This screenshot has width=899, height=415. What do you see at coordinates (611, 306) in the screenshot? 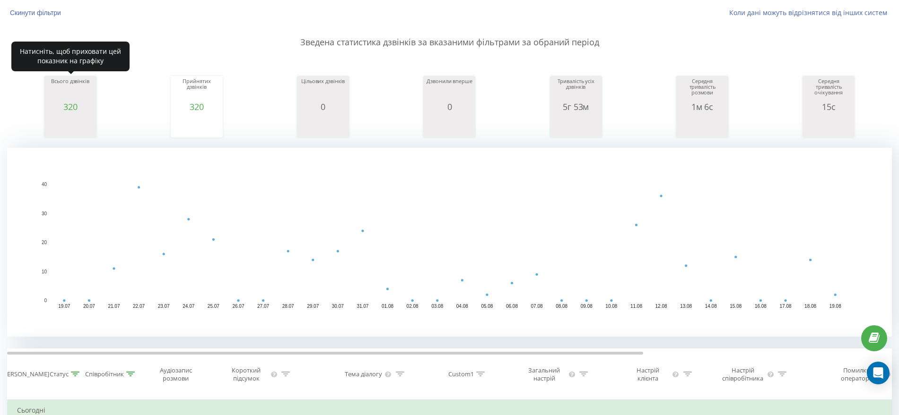
I see `text: 10.08` at bounding box center [611, 306].